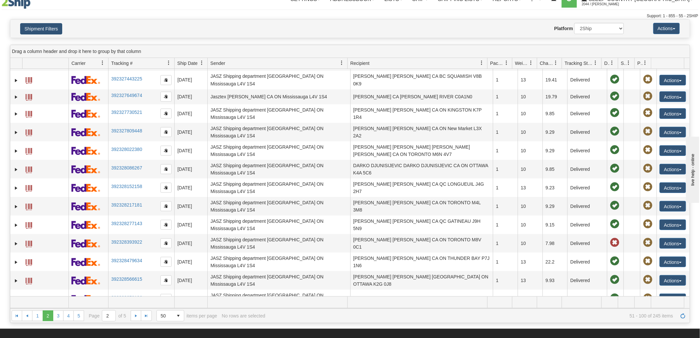  What do you see at coordinates (126, 186) in the screenshot?
I see `a: 392328152158` at bounding box center [126, 186].